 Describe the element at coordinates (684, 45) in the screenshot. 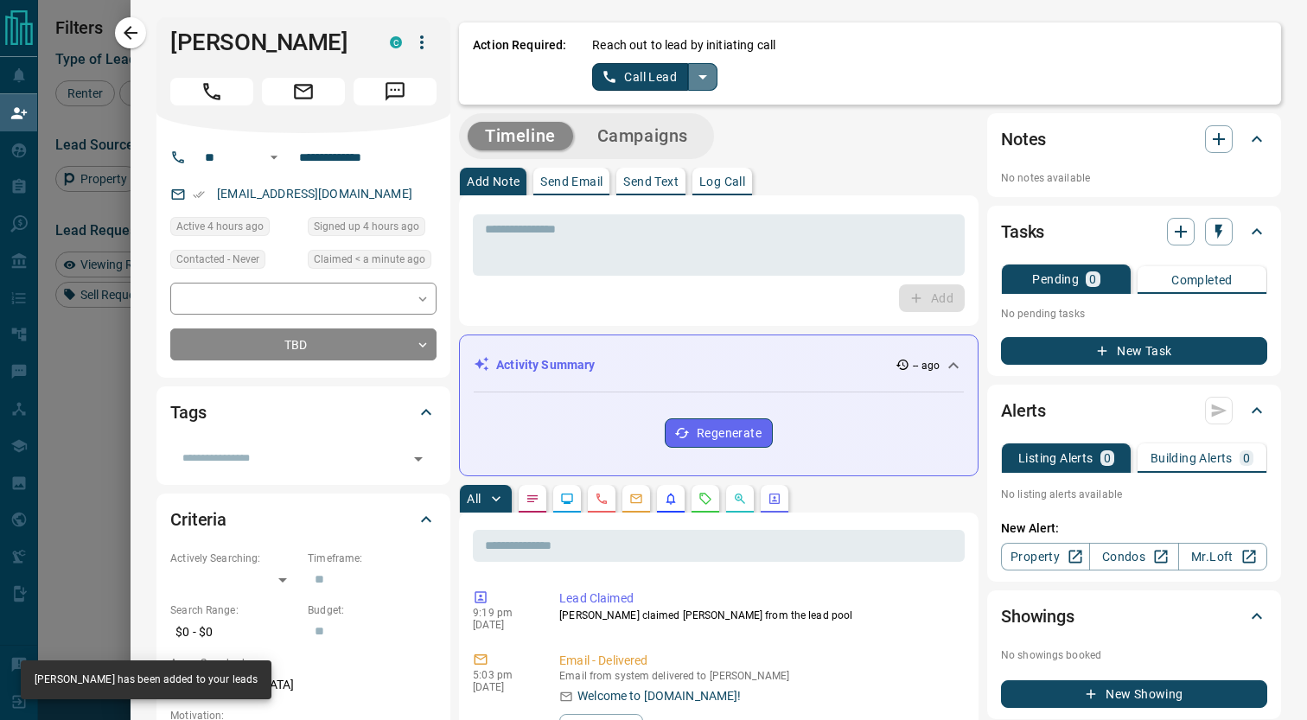

I see `p: Reach out to lead by initiating call` at that location.